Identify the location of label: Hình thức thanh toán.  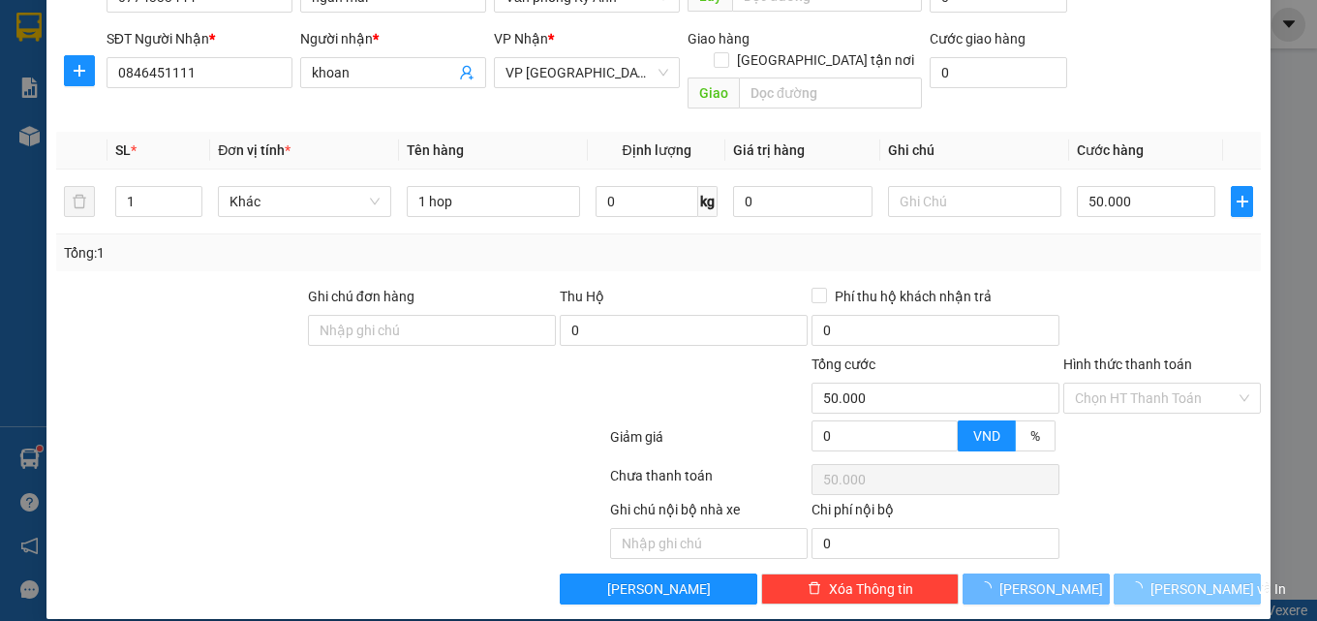
(1127, 364).